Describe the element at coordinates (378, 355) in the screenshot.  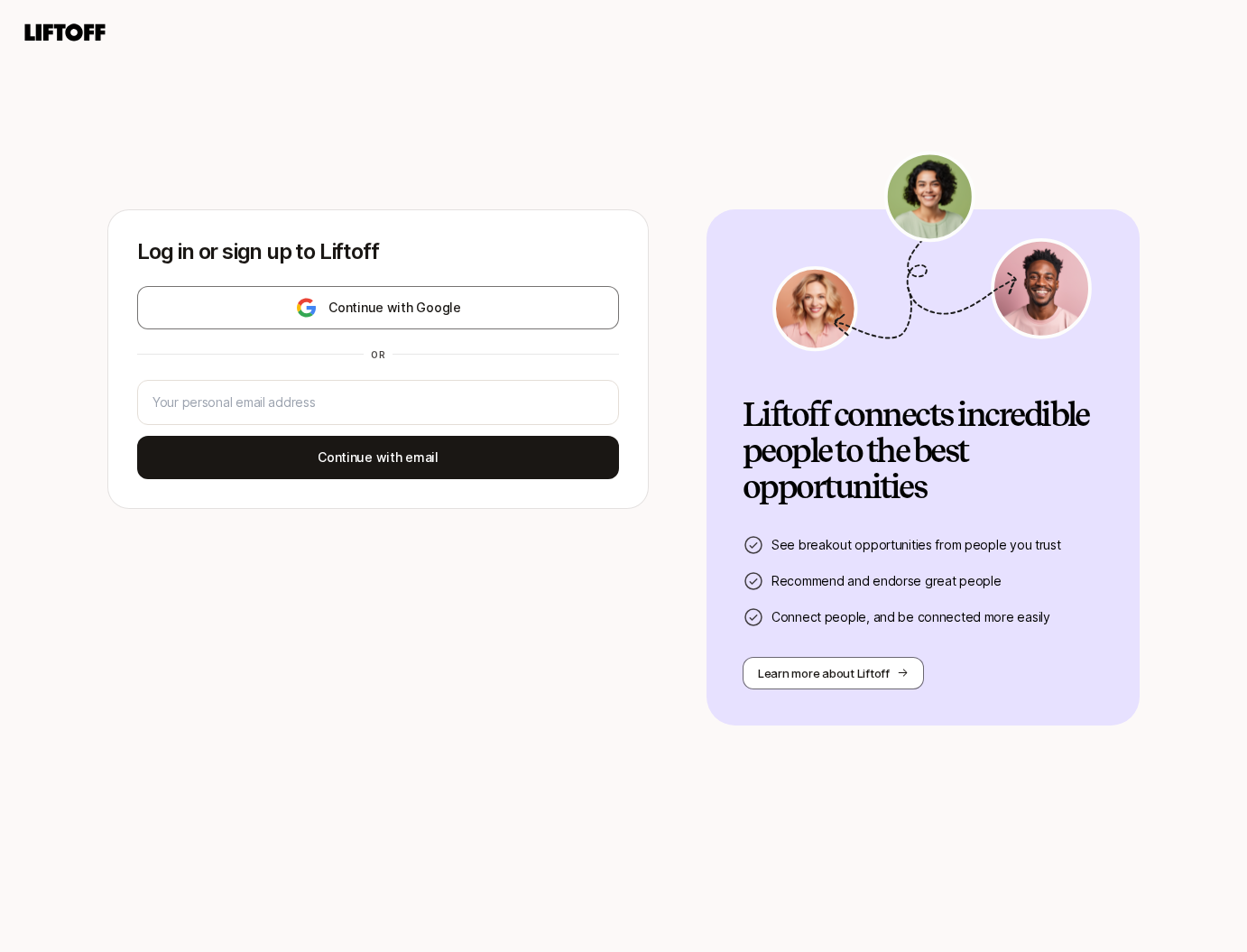
I see `div: or` at that location.